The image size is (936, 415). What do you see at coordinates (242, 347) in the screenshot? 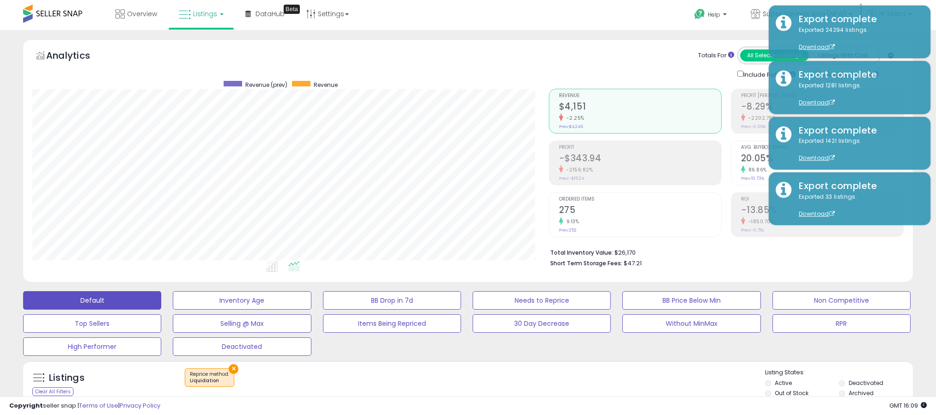
I see `button: Deactivated` at bounding box center [242, 347].